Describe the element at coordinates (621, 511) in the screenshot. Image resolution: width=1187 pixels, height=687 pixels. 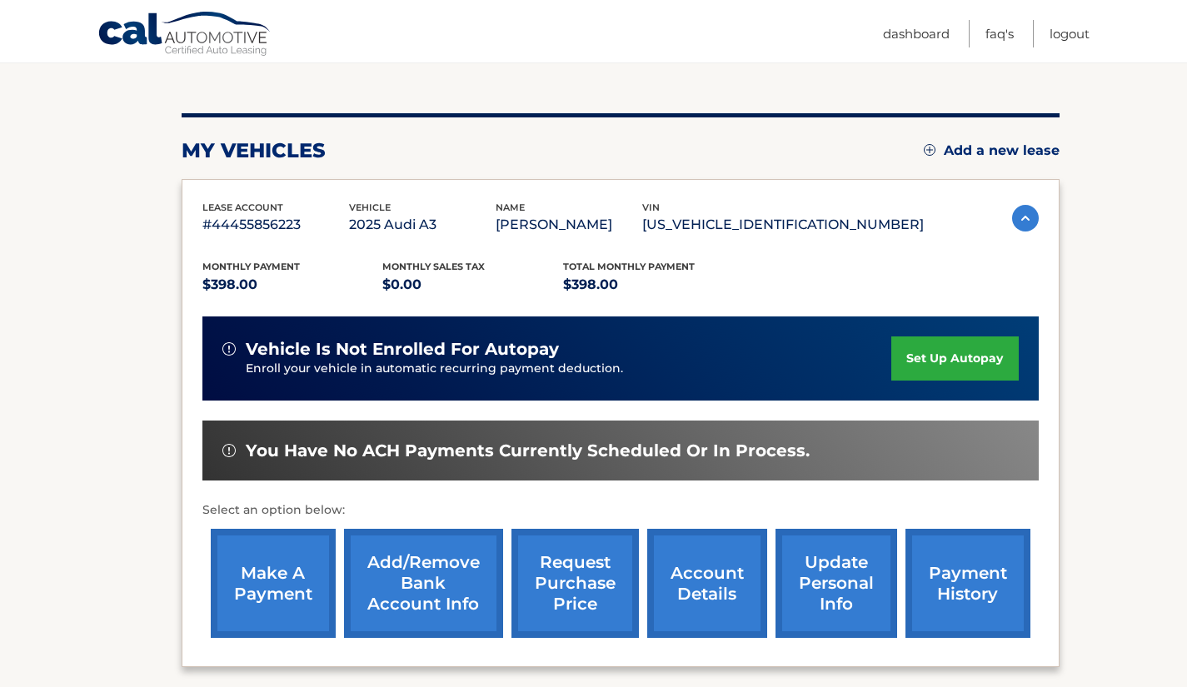
I see `p: Select an option below:` at that location.